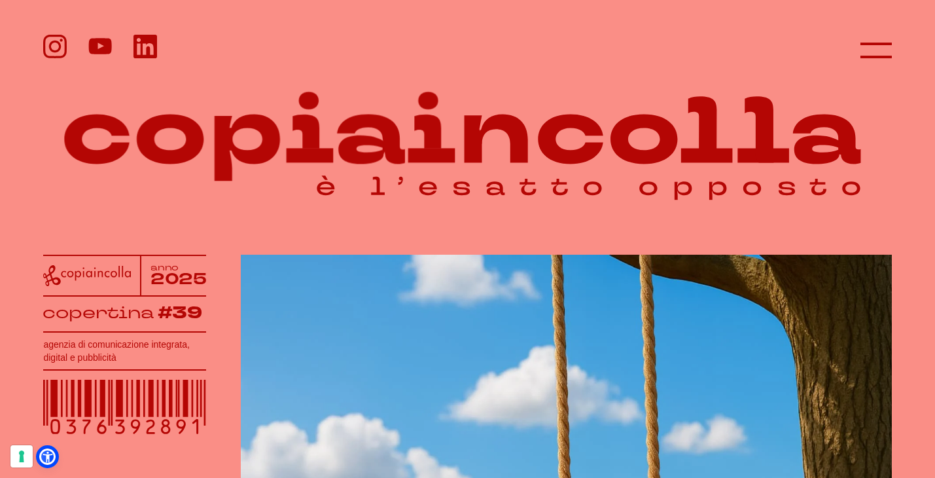 The image size is (935, 478). I want to click on tspan: copertina, so click(99, 313).